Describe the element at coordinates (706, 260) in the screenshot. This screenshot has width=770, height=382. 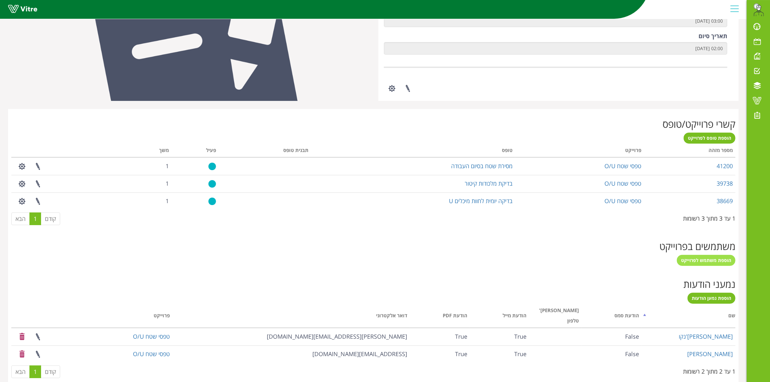
I see `span: הוספת משתמש לפרוייקט` at that location.